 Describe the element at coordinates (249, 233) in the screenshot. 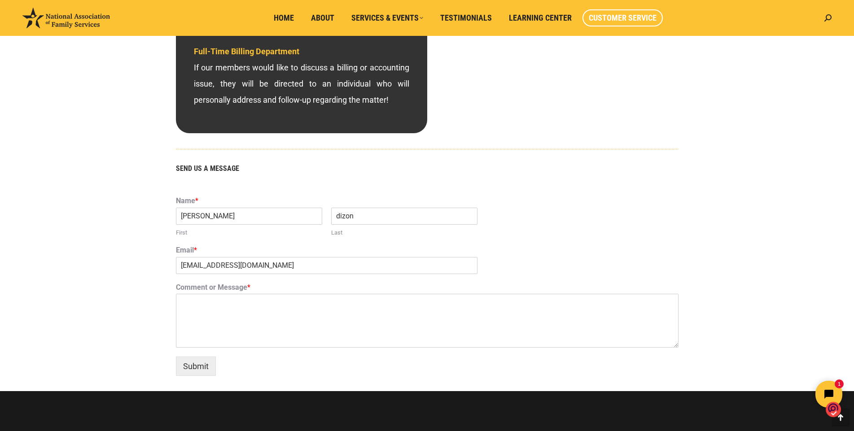

I see `label: First` at that location.